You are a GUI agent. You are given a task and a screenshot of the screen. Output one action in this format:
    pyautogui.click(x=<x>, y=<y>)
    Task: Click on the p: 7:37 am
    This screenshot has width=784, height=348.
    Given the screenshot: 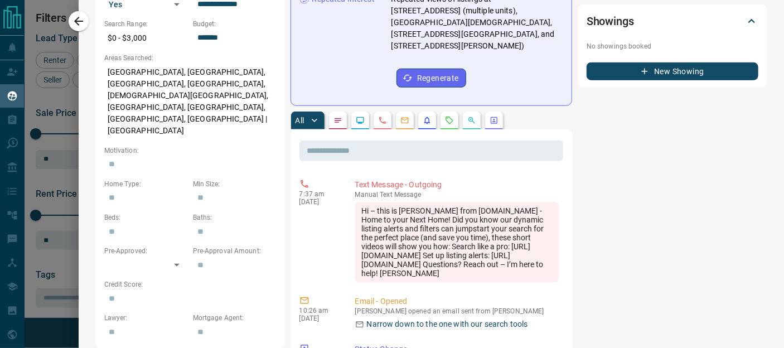 What is the action you would take?
    pyautogui.click(x=319, y=194)
    